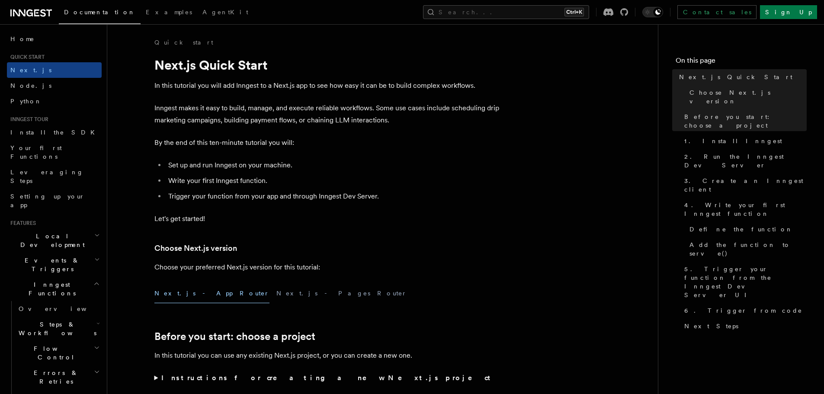  Describe the element at coordinates (745, 209) in the screenshot. I see `span: 4. Write your first Inngest function` at that location.